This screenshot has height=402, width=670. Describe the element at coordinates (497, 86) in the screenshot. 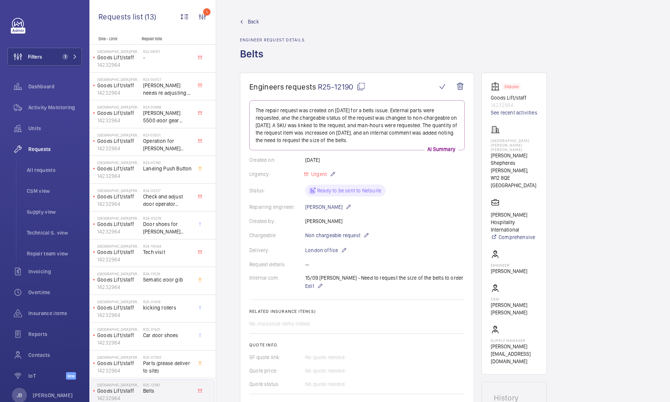

I see `img: elevator.svg` at that location.